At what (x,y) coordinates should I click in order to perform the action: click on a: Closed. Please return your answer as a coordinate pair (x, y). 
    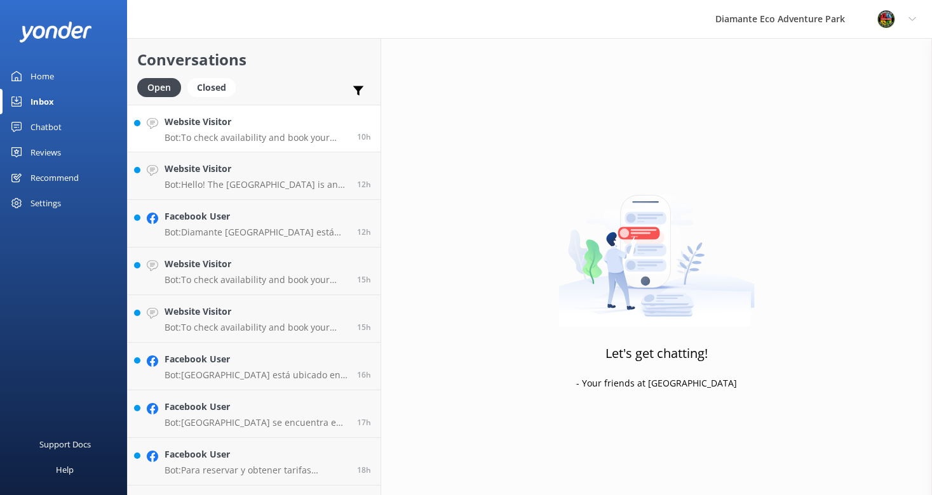
    Looking at the image, I should click on (215, 87).